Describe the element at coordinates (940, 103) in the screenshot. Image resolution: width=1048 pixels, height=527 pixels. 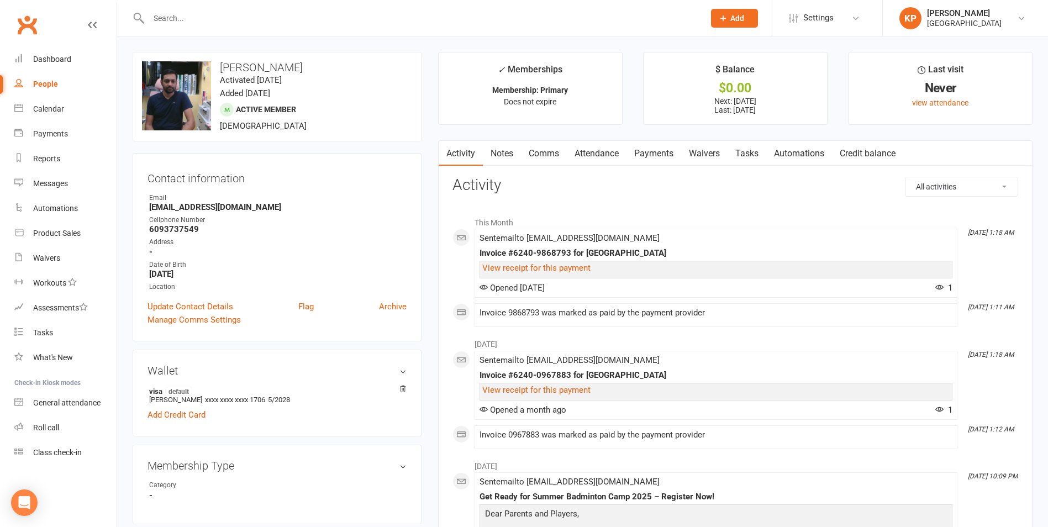
I see `a: view attendance` at that location.